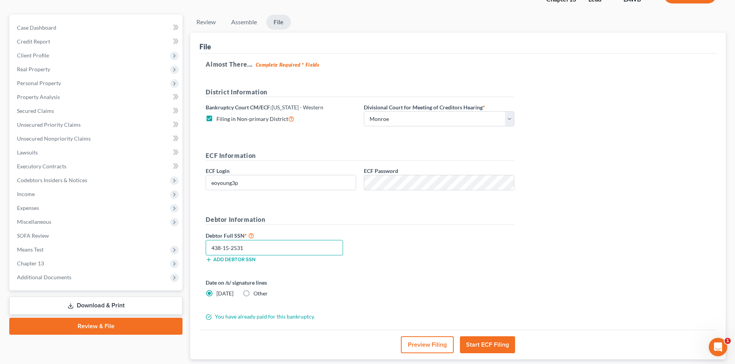  Describe the element at coordinates (96, 306) in the screenshot. I see `a: Download & Print` at that location.